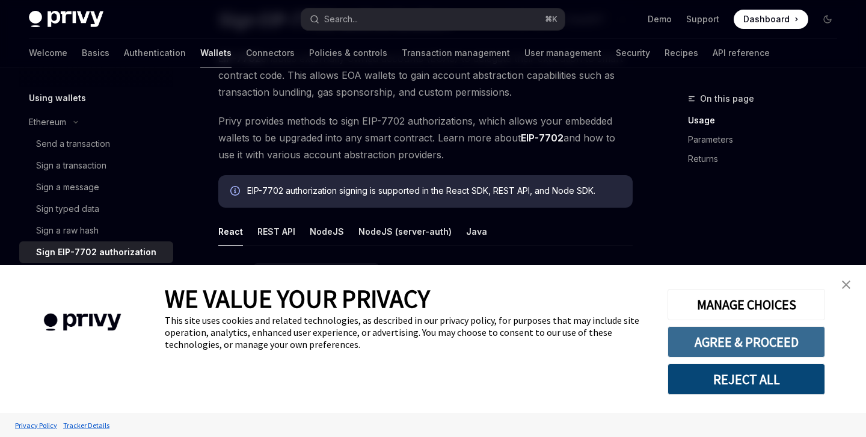  I want to click on a: Usage, so click(767, 120).